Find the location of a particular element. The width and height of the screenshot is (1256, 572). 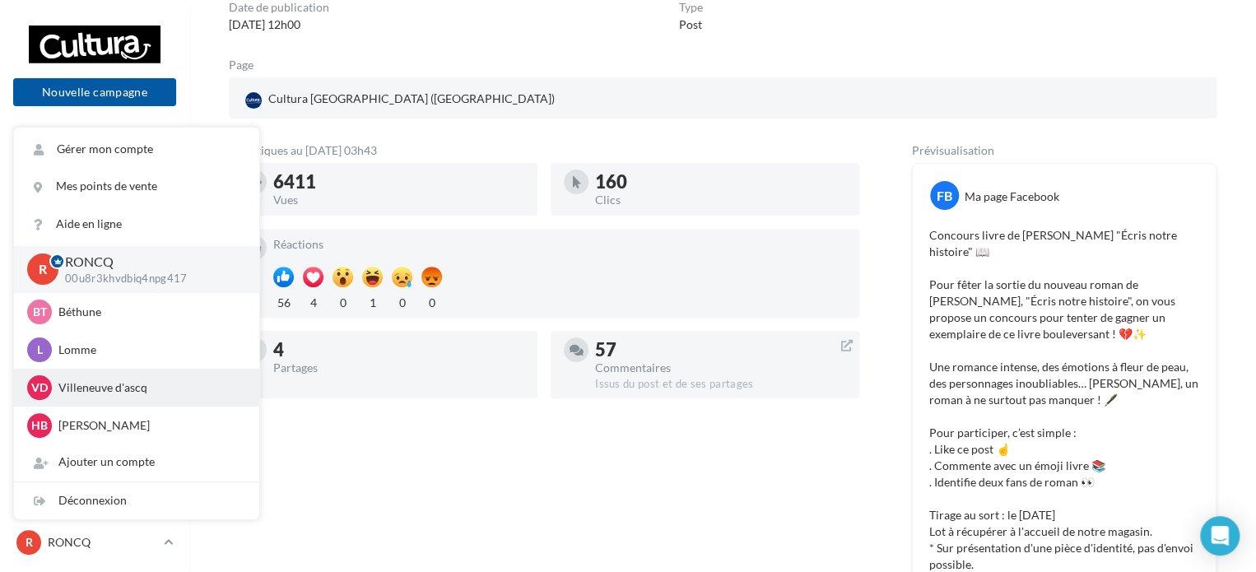

div: 56 is located at coordinates (283, 301).